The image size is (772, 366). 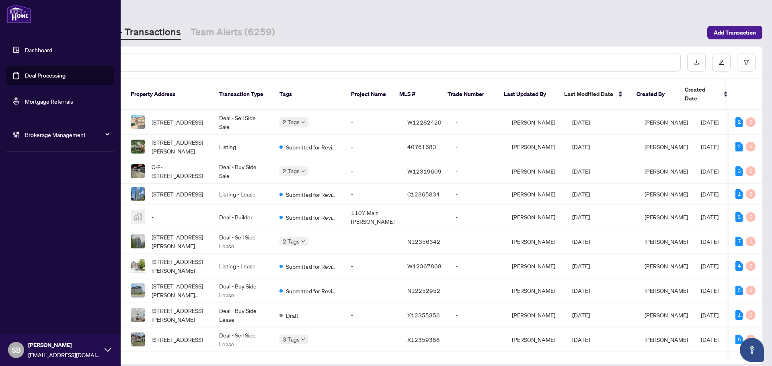 What do you see at coordinates (16, 350) in the screenshot?
I see `span: SB` at bounding box center [16, 350].